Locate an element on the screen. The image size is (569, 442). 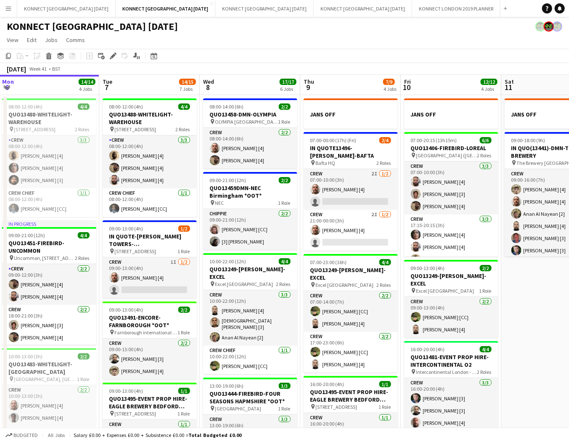
span: 1/1 is located at coordinates (184, 390).